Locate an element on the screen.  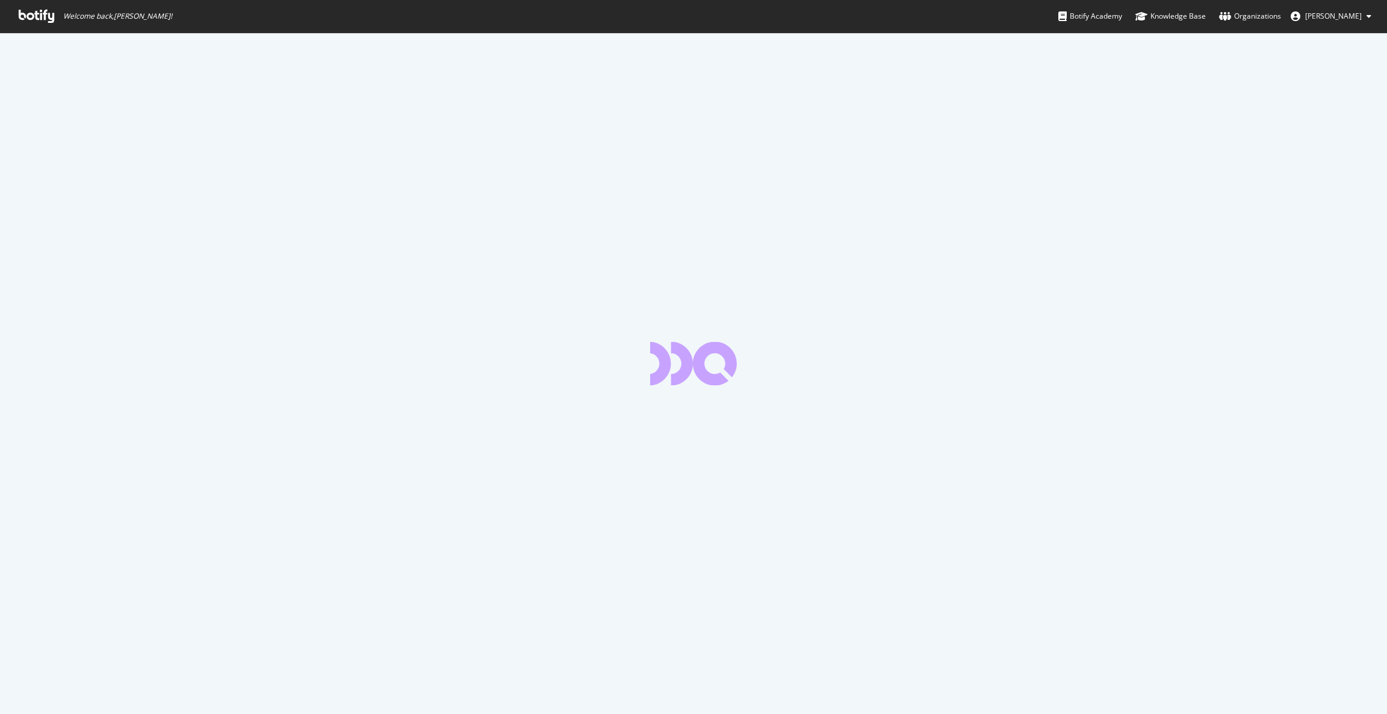
span: Emily Marquez is located at coordinates (1333, 16).